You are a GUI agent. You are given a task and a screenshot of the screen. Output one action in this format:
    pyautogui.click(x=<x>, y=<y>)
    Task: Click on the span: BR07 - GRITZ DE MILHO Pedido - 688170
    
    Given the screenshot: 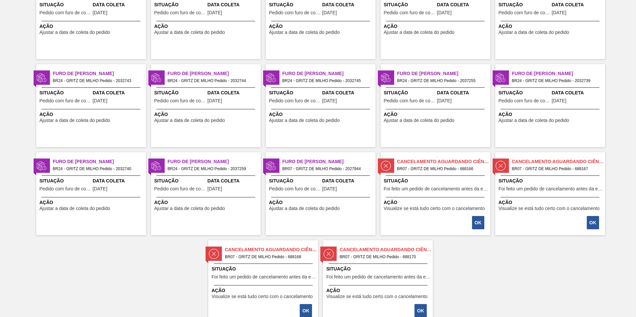 What is the action you would take?
    pyautogui.click(x=384, y=257)
    